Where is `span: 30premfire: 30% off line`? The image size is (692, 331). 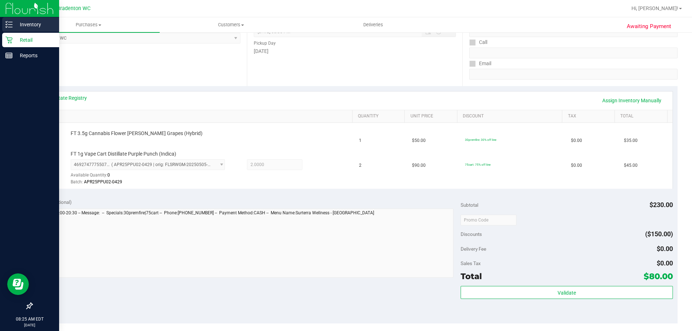 span: 30premfire: 30% off line is located at coordinates (480, 140).